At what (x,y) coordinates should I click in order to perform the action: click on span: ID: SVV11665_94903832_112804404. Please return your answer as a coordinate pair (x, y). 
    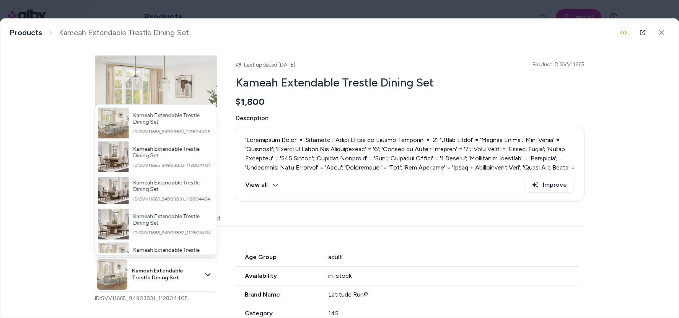
    Looking at the image, I should click on (172, 232).